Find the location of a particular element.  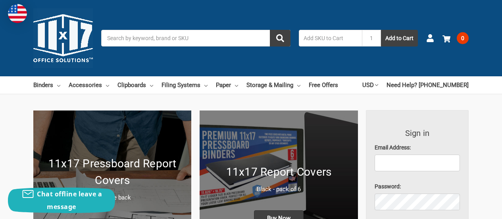

span: Chat offline leave a message is located at coordinates (69, 200).